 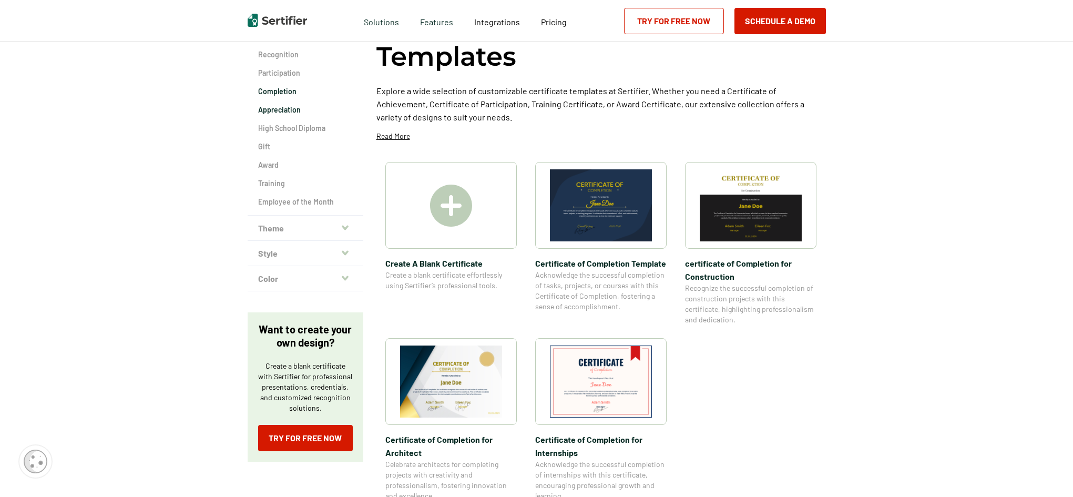 I want to click on button: Theme, so click(x=306, y=228).